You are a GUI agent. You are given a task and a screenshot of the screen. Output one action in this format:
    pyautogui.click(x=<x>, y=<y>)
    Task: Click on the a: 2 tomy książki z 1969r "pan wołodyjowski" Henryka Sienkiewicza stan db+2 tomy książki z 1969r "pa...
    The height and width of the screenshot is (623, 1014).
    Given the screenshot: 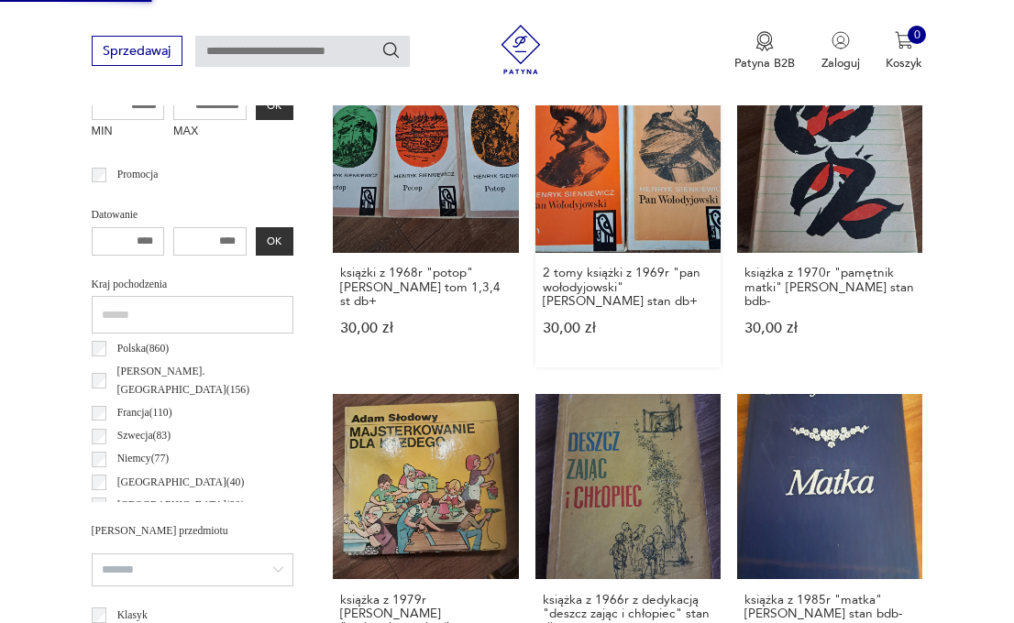 What is the action you would take?
    pyautogui.click(x=628, y=217)
    